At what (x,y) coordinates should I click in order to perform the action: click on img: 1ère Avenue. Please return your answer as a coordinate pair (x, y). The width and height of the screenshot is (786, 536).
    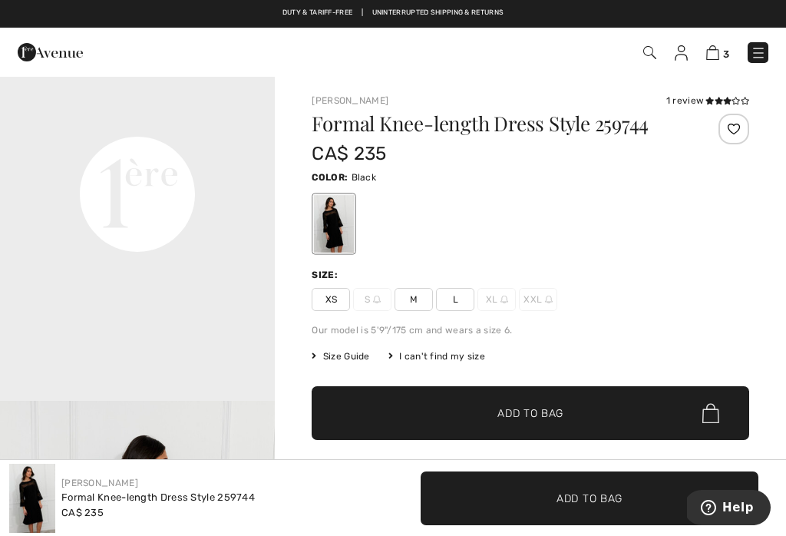
    Looking at the image, I should click on (50, 52).